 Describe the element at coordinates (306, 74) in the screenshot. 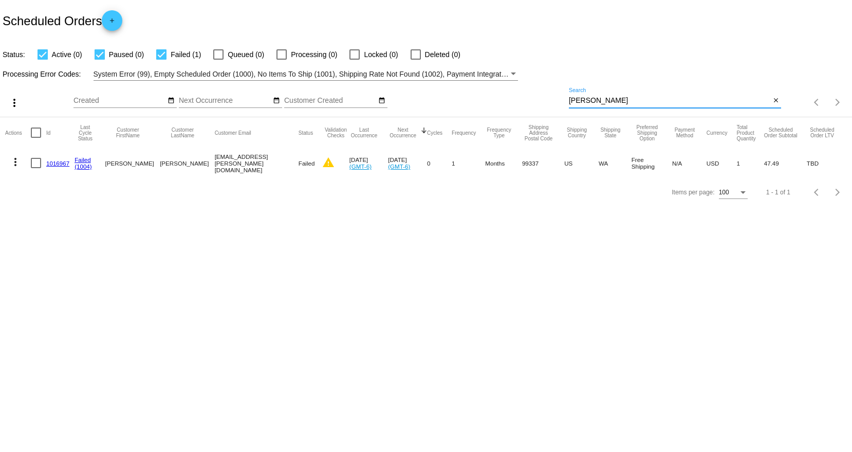

I see `mat-select: Filter by Processing Error Codes` at that location.